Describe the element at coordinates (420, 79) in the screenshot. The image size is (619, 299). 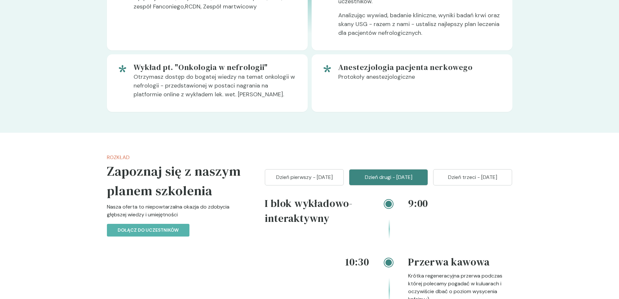
I see `p: Protokoły anestezjologiczne` at that location.